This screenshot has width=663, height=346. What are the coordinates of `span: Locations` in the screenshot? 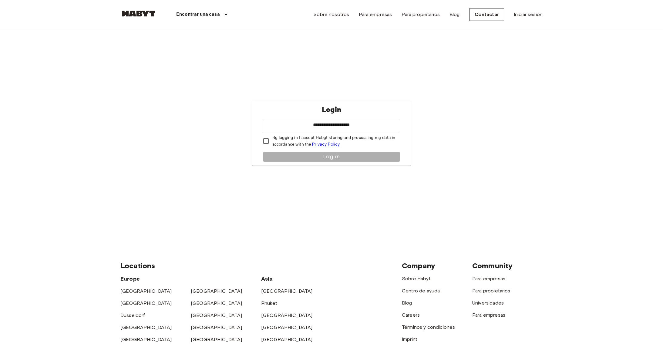 It's located at (138, 266).